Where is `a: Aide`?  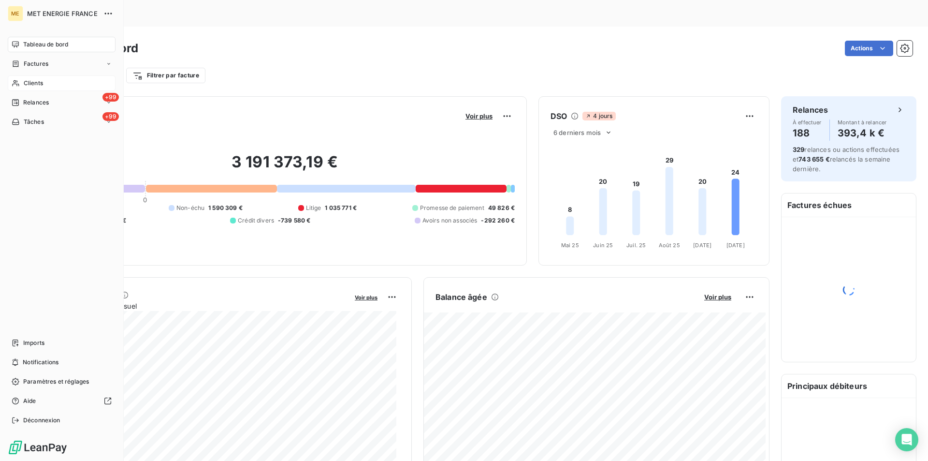
a: Aide is located at coordinates (61, 401).